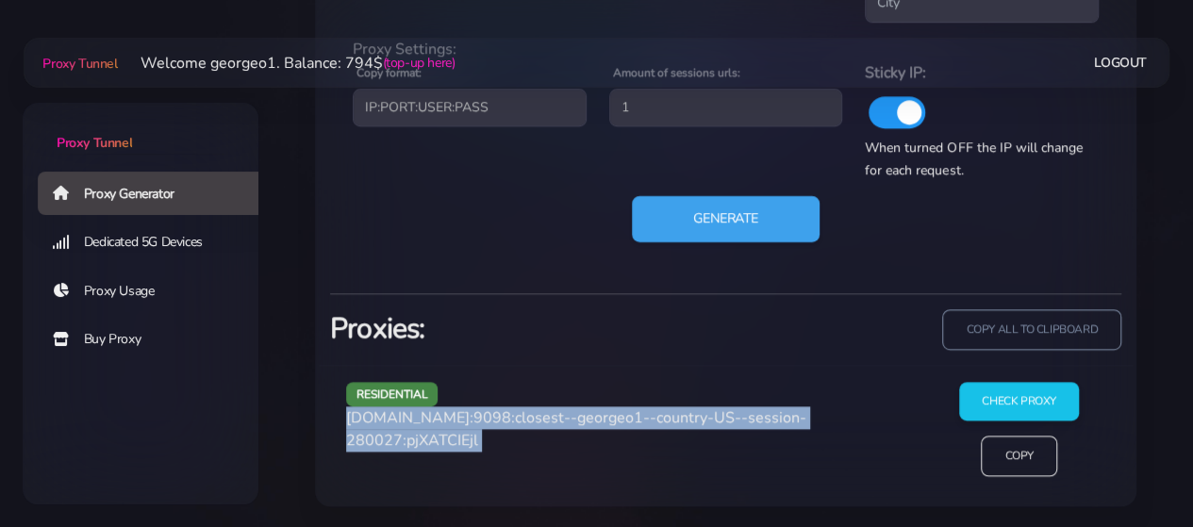 Image resolution: width=1193 pixels, height=527 pixels. What do you see at coordinates (156, 242) in the screenshot?
I see `a: Dedicated 5G Devices` at bounding box center [156, 242].